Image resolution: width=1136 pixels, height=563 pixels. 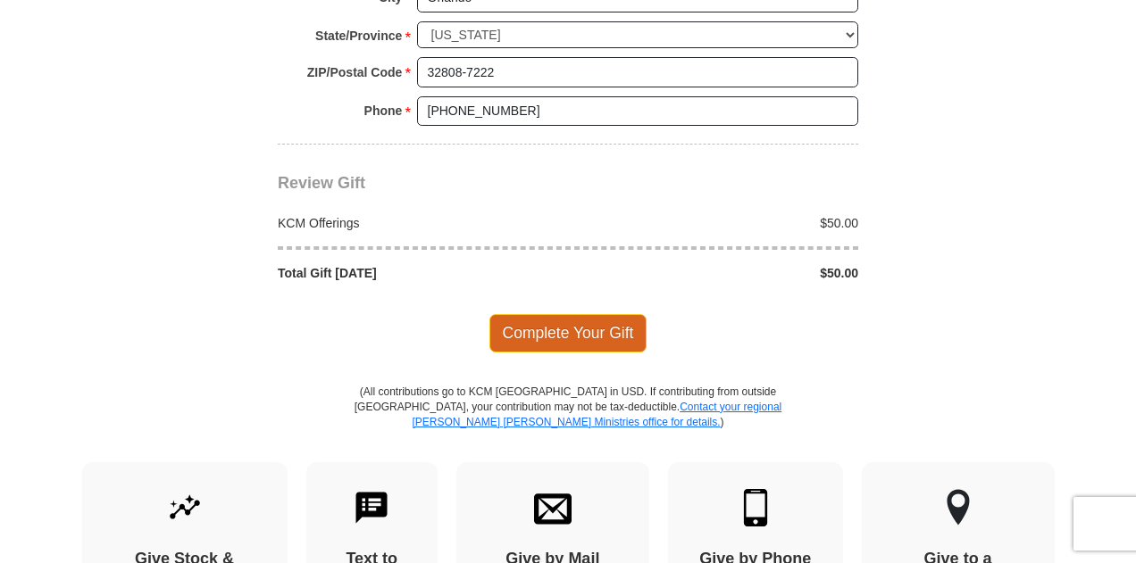 I want to click on strong: ZIP/Postal Code, so click(x=354, y=72).